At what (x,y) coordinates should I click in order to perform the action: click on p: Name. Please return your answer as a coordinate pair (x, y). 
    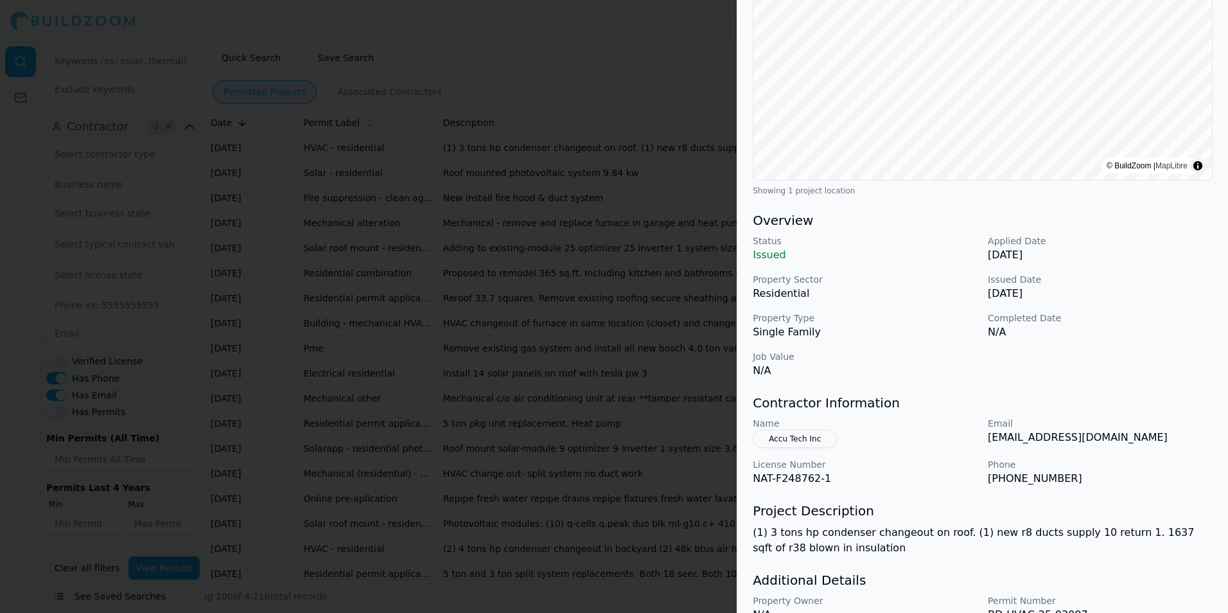
    Looking at the image, I should click on (865, 423).